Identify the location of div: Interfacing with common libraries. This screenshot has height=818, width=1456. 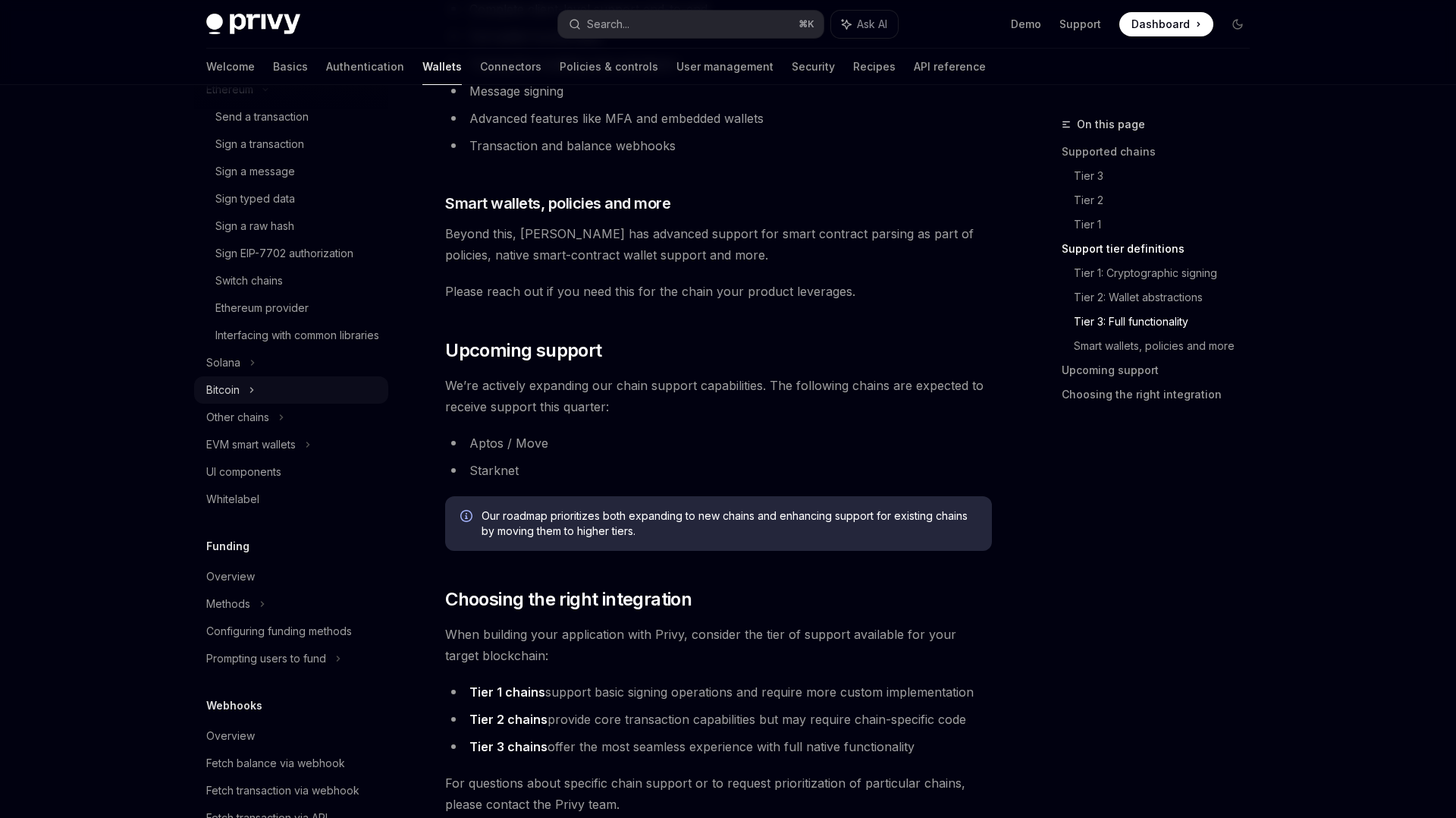
(297, 335).